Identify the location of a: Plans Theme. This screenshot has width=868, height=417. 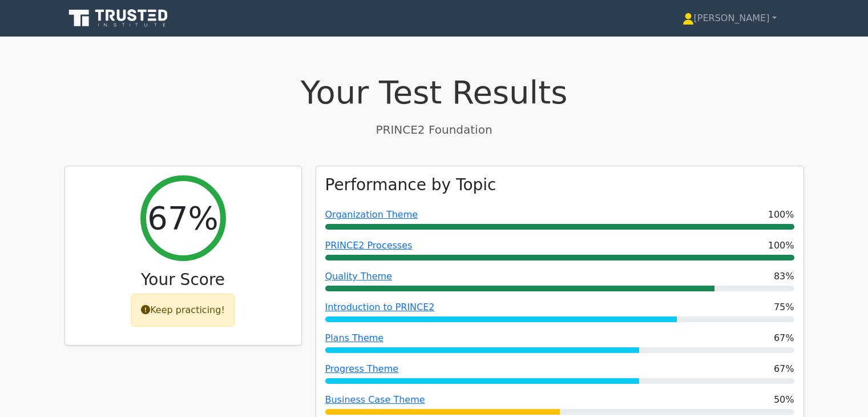
(354, 337).